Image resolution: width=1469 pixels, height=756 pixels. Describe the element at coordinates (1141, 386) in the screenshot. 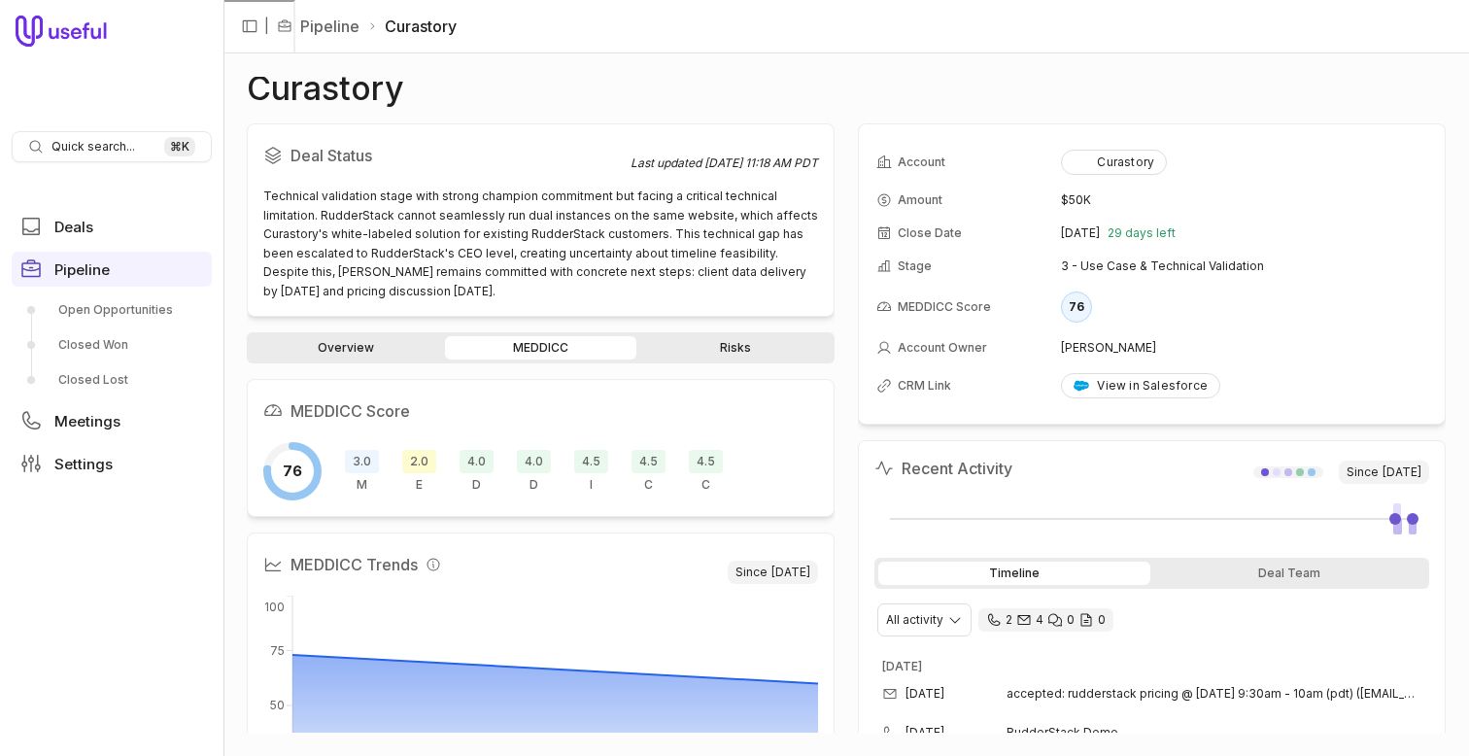

I see `div: View in Salesforce` at that location.